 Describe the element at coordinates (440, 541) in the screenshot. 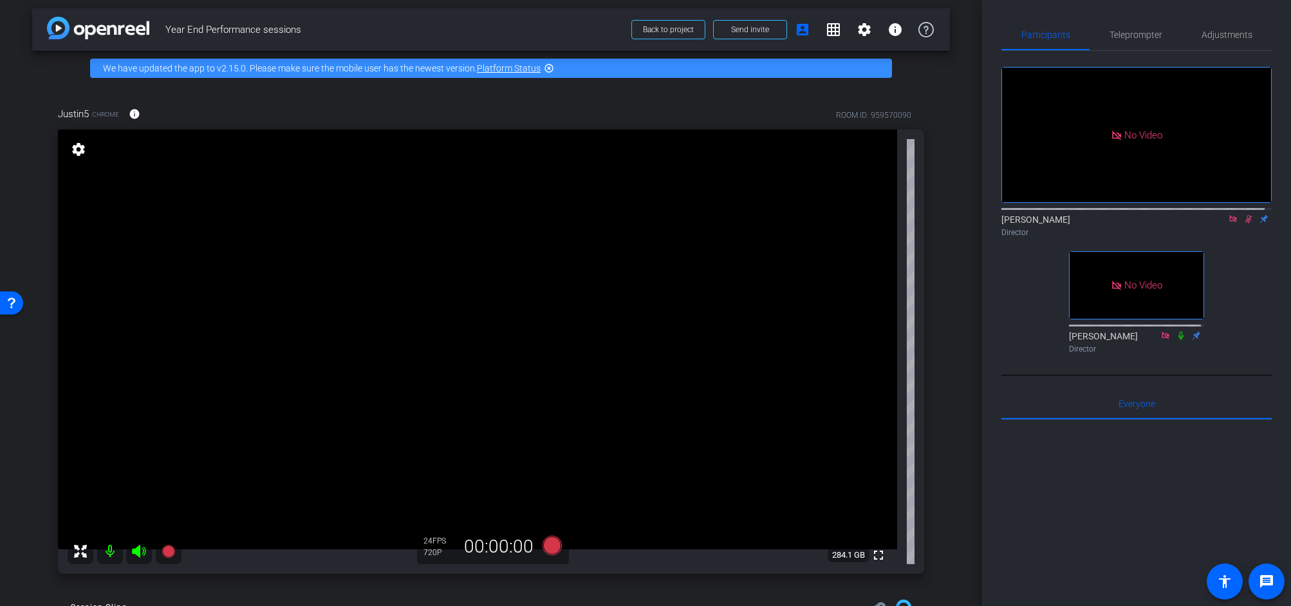

I see `div: 24` at that location.